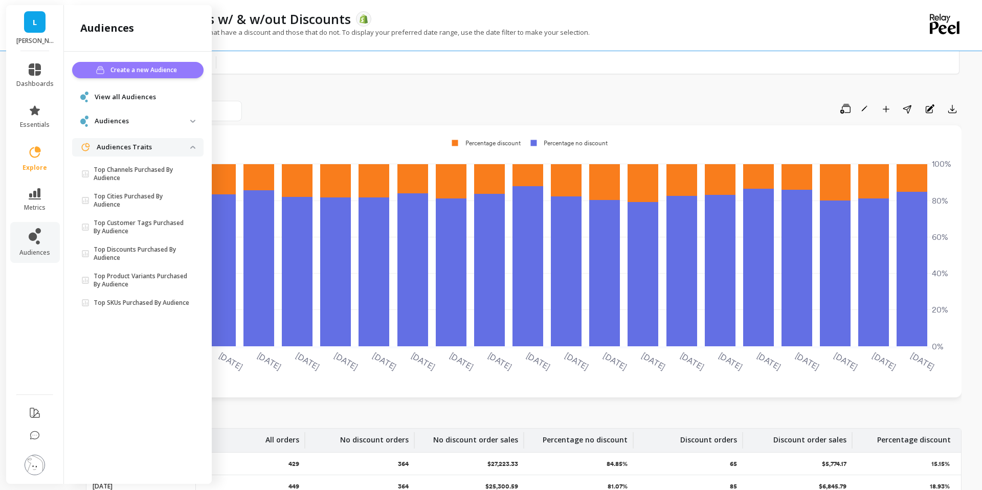 The width and height of the screenshot is (982, 490). Describe the element at coordinates (503, 464) in the screenshot. I see `p: $27,223.33` at that location.